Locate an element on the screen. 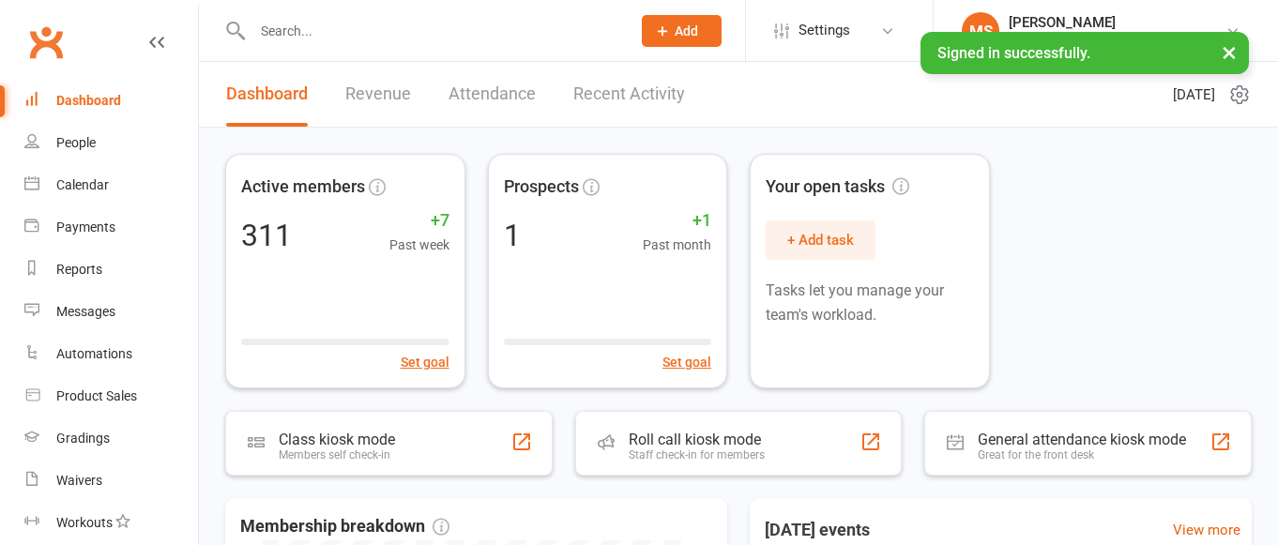 This screenshot has height=545, width=1278. a: Payments is located at coordinates (111, 227).